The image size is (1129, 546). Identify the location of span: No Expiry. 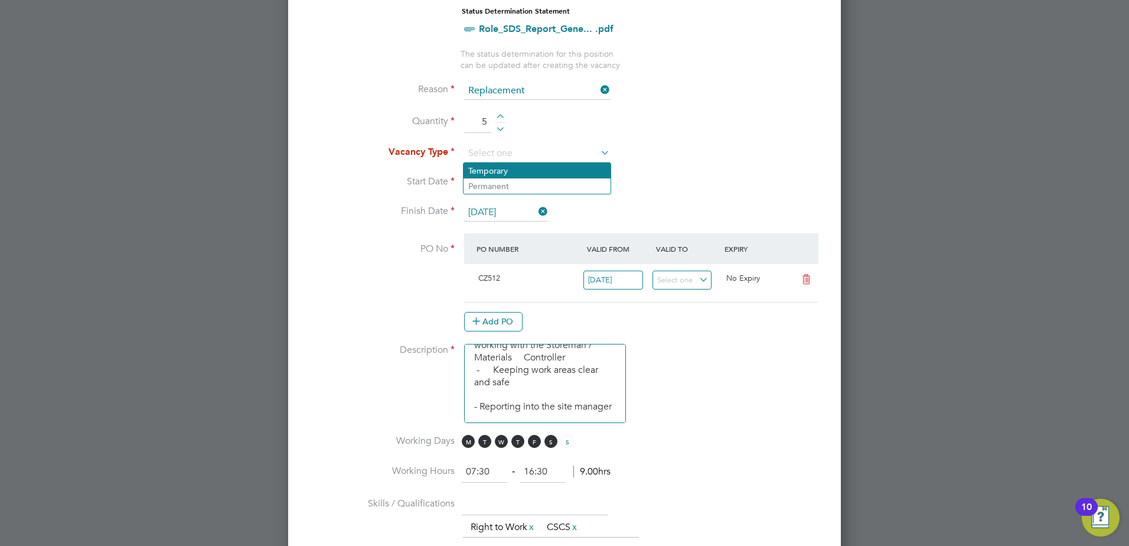
(743, 278).